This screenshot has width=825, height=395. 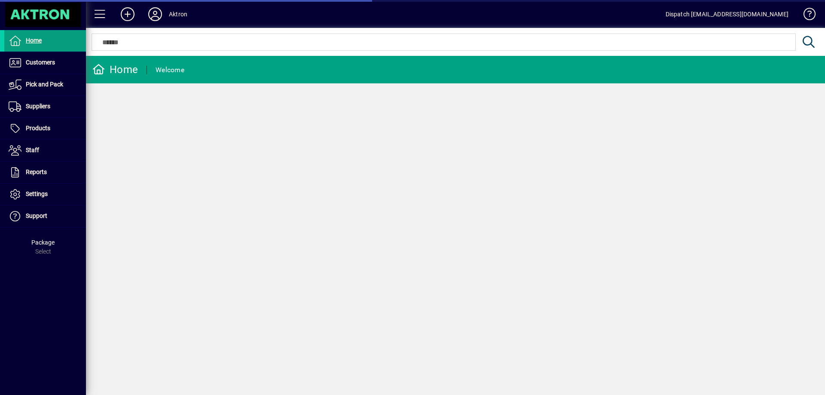 What do you see at coordinates (45, 85) in the screenshot?
I see `a: Pick and Pack` at bounding box center [45, 85].